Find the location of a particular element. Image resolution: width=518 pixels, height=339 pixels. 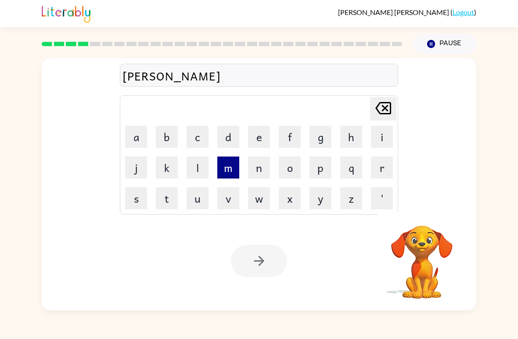

button: f is located at coordinates (290, 137).